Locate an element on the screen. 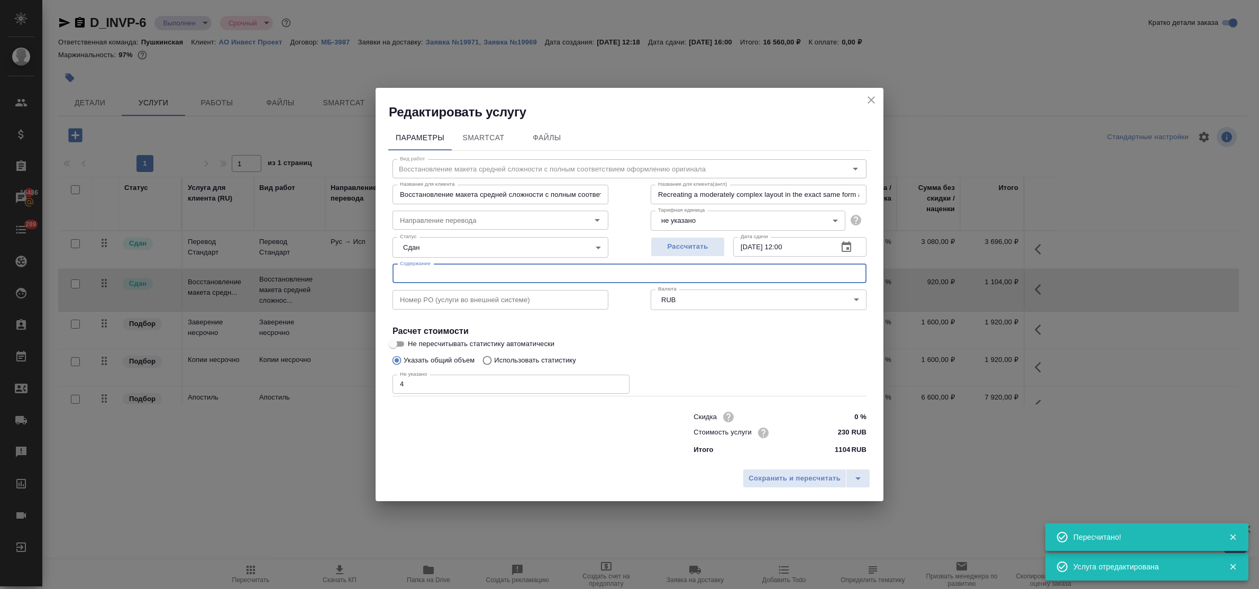 The width and height of the screenshot is (1259, 589). div: Пересчитано! is located at coordinates (1143, 537).